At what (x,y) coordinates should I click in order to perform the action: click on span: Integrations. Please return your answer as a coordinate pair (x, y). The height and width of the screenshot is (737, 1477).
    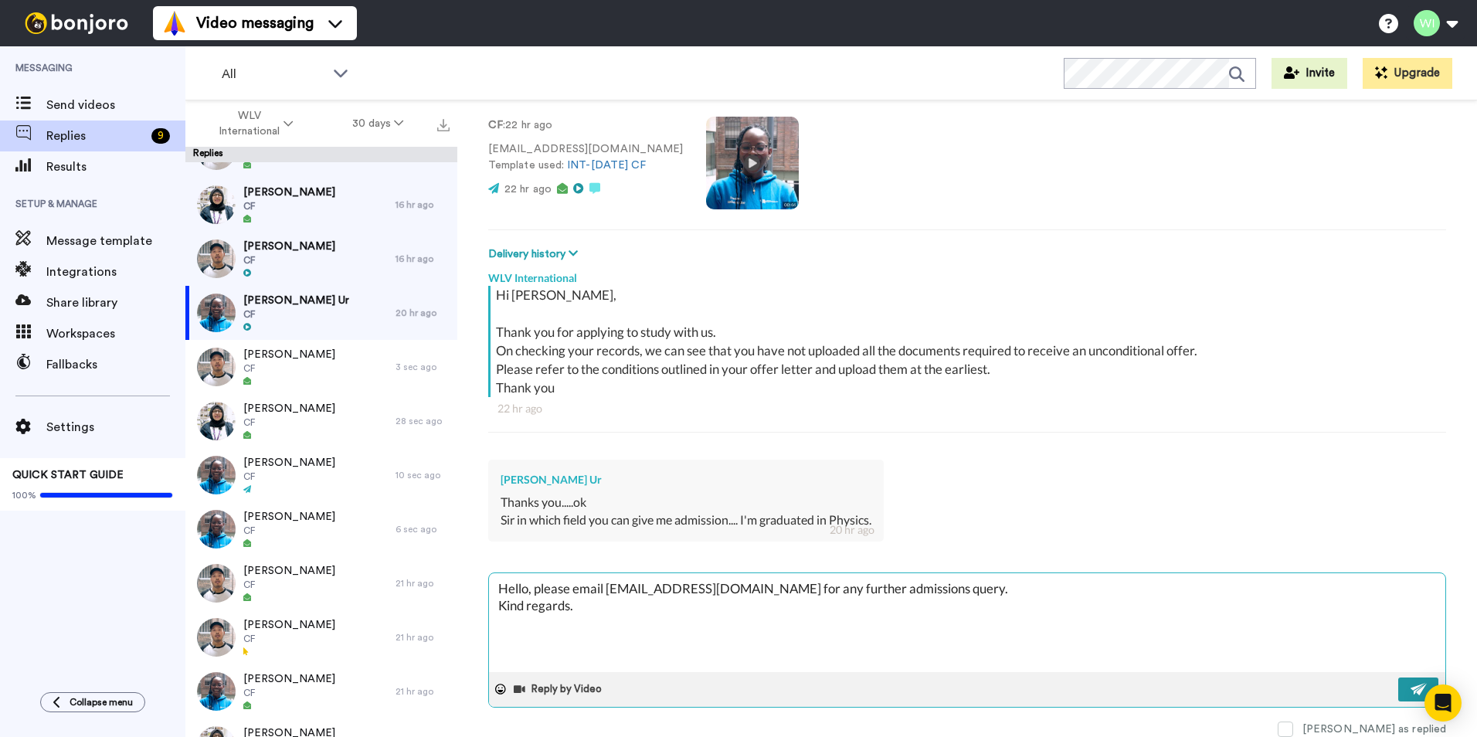
    Looking at the image, I should click on (116, 272).